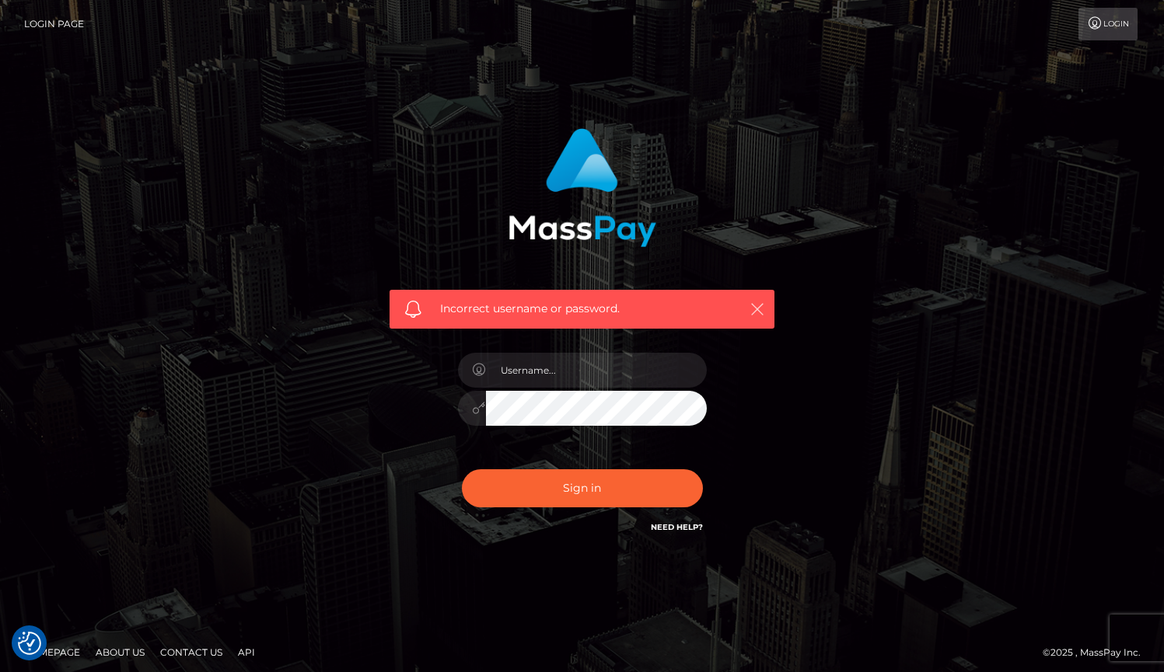 The image size is (1164, 672). What do you see at coordinates (581, 309) in the screenshot?
I see `span: Incorrect username or password.` at bounding box center [581, 309].